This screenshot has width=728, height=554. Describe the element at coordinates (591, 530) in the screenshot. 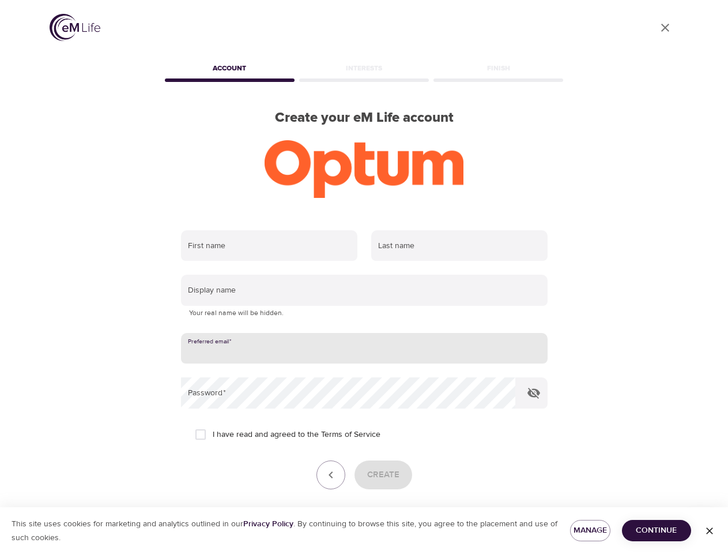

I see `button: Manage` at that location.